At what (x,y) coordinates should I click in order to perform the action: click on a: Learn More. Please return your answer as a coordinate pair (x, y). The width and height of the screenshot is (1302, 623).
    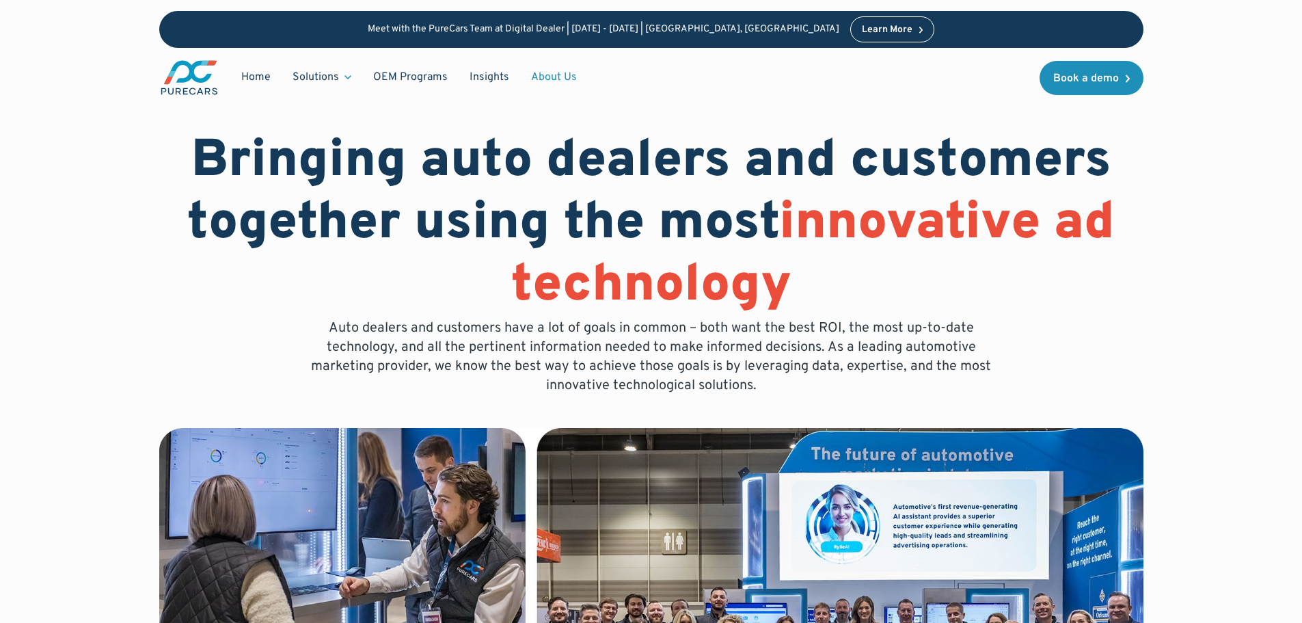
    Looking at the image, I should click on (893, 29).